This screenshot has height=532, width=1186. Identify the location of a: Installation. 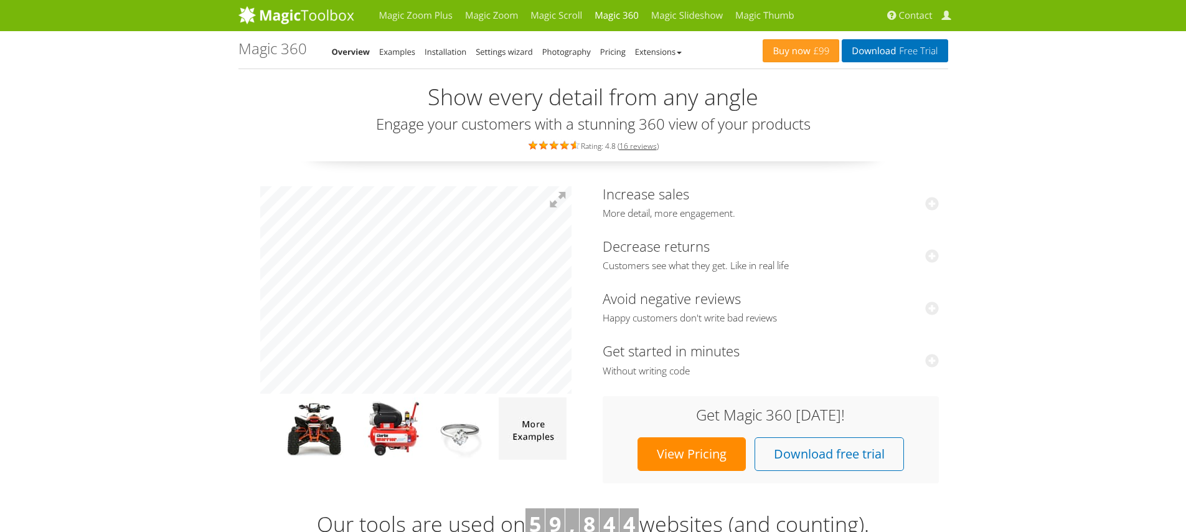
(445, 52).